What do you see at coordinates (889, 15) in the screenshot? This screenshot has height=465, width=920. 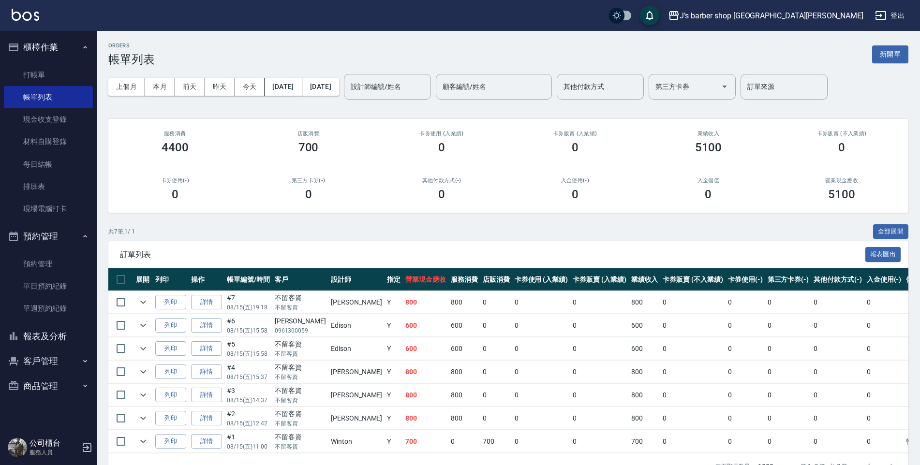 I see `button: 登出` at bounding box center [889, 15].